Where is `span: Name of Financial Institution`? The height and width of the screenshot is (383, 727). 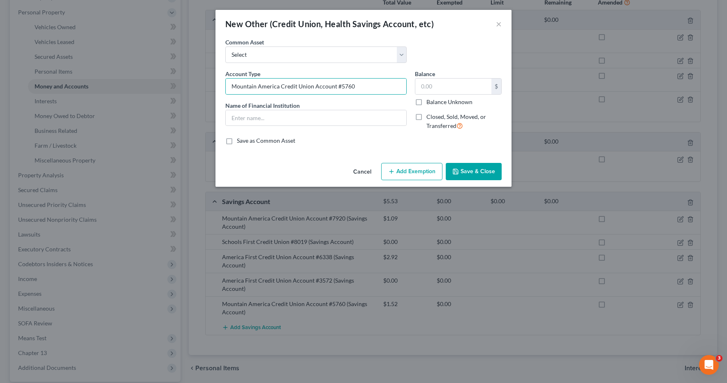
span: Name of Financial Institution is located at coordinates (262, 105).